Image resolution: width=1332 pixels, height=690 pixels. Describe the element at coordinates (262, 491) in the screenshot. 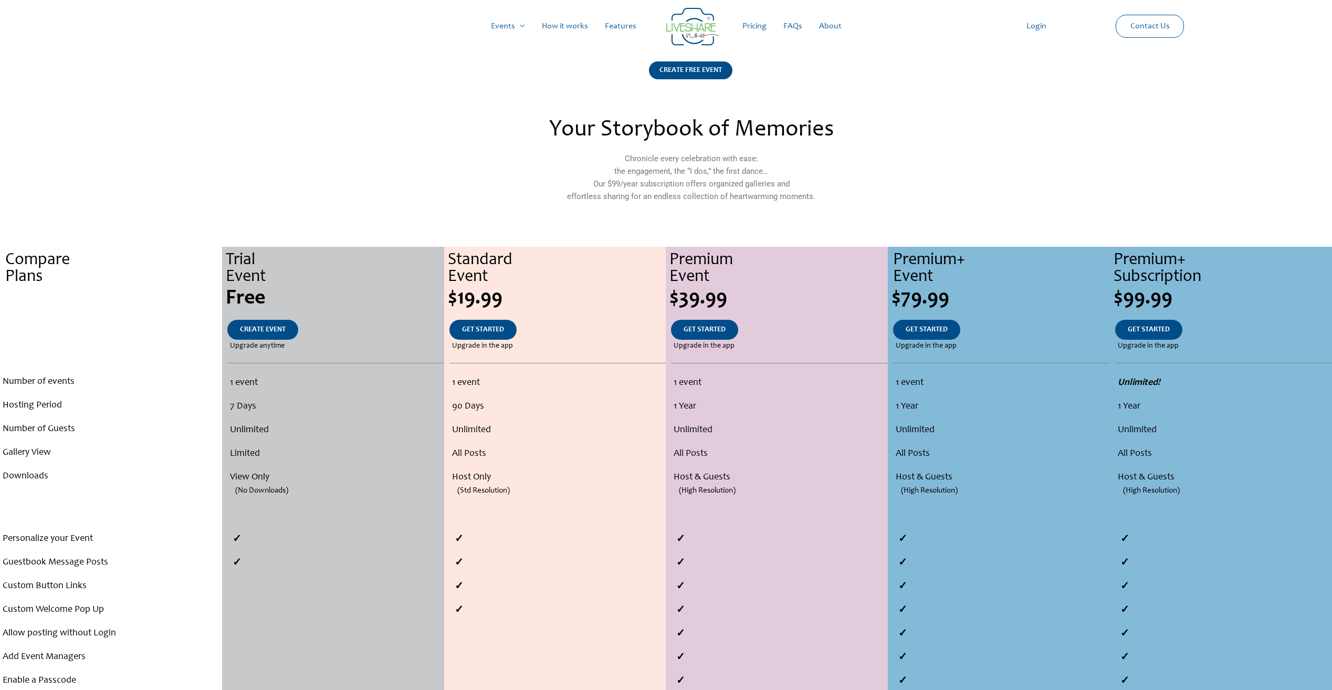

I see `span: (No Downloads)` at that location.